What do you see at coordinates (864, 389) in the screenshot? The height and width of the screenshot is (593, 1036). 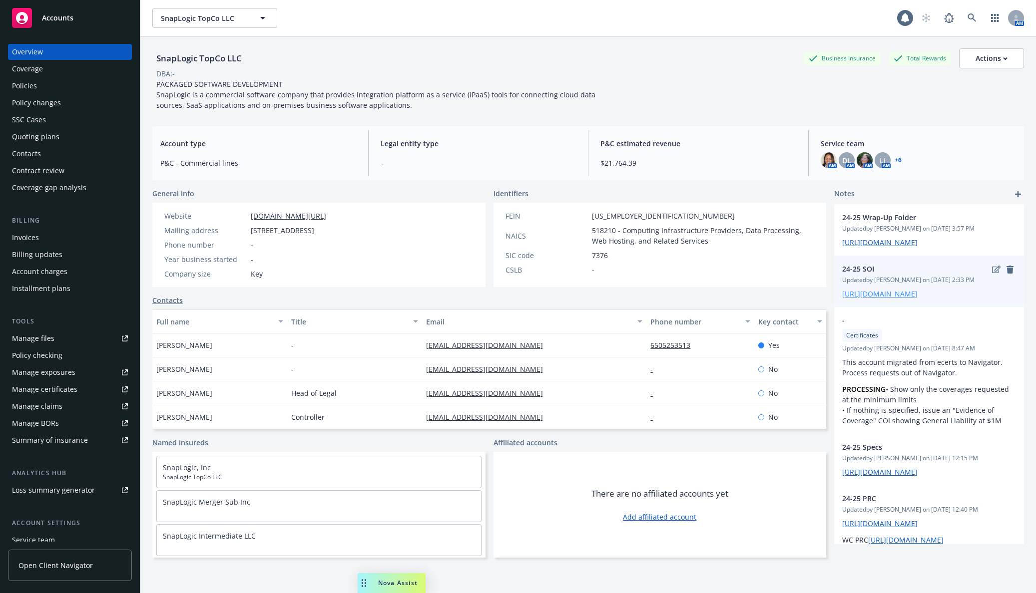 I see `strong: PROCESSING` at bounding box center [864, 389].